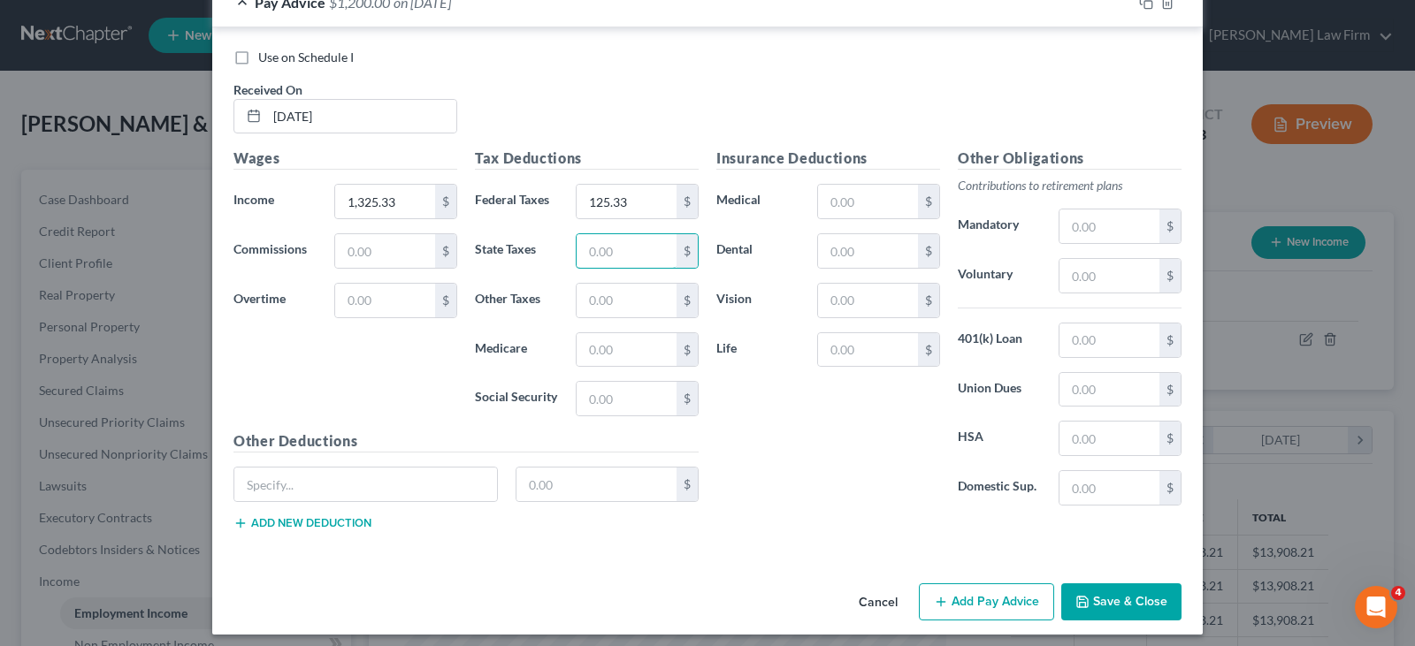 The image size is (1415, 646). I want to click on label: Voluntary, so click(999, 276).